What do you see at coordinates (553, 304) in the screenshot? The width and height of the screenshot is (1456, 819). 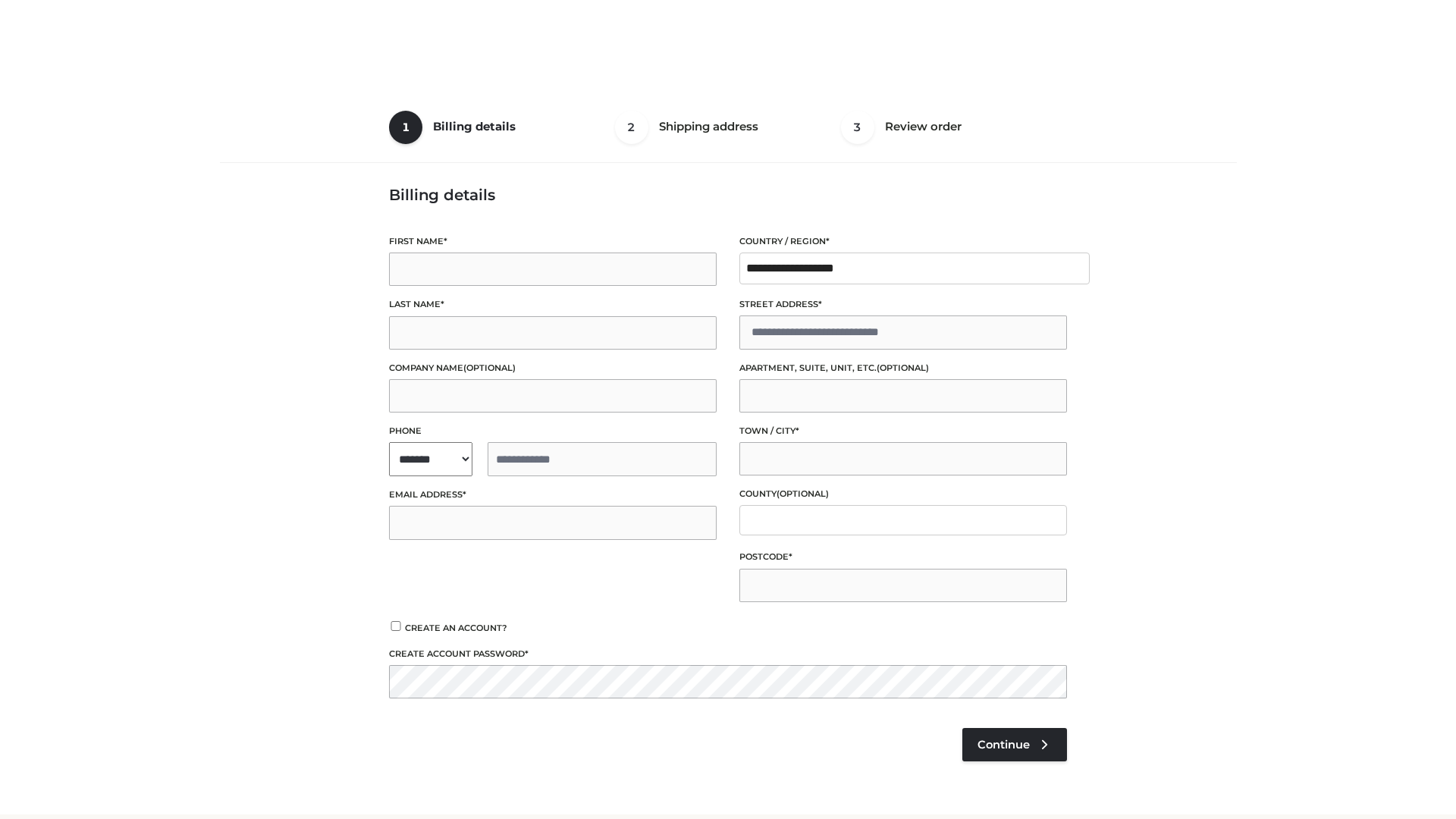 I see `label: Last name` at bounding box center [553, 304].